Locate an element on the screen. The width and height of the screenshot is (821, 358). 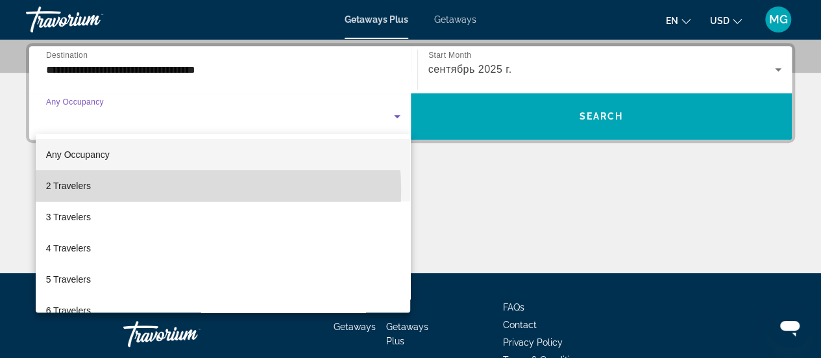
span: Any Occupancy is located at coordinates (78, 154).